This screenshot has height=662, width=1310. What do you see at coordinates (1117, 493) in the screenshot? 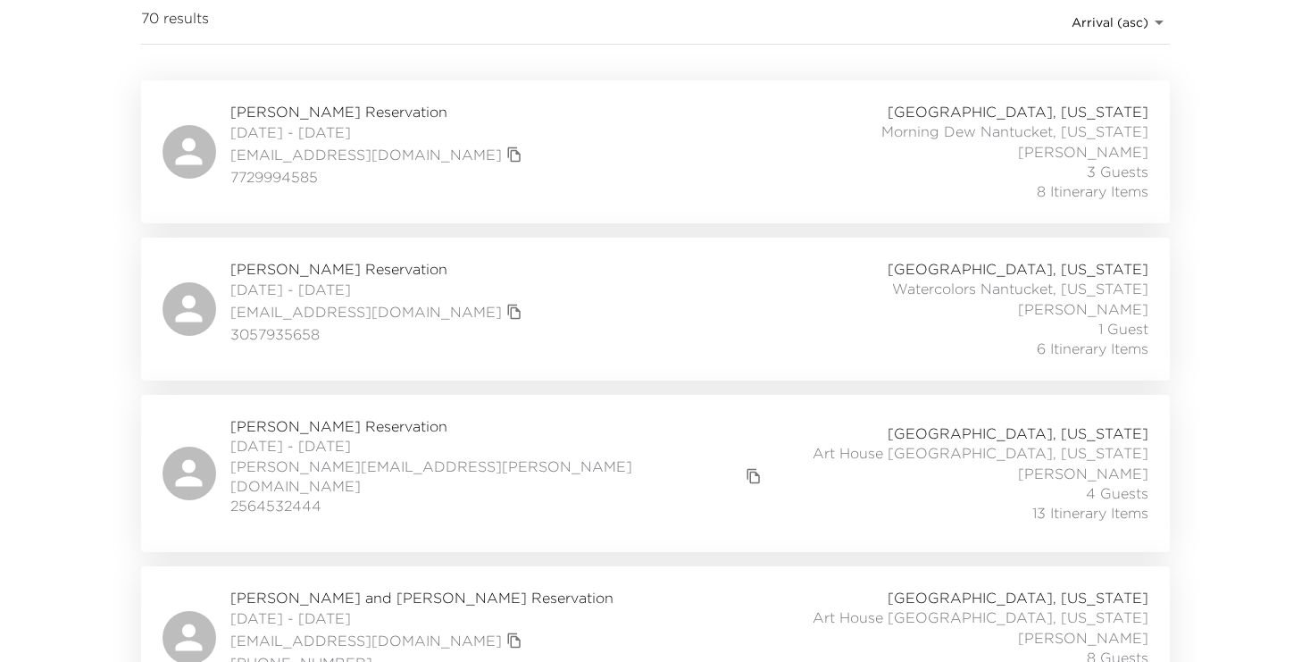
I see `span: 4 Guests` at bounding box center [1117, 493].